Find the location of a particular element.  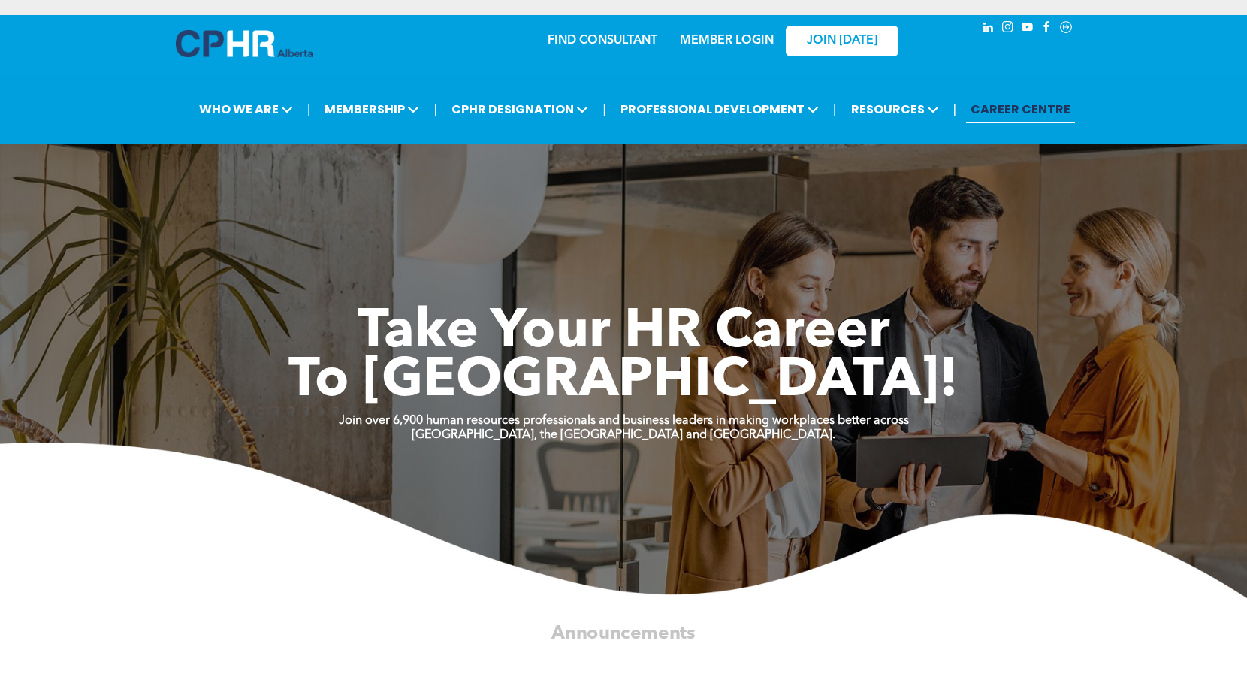

span: PROFESSIONAL DEVELOPMENT is located at coordinates (719, 109).